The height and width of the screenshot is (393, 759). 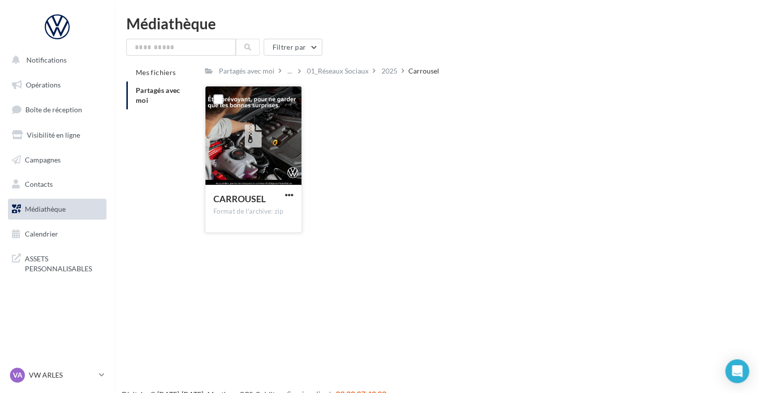 What do you see at coordinates (253, 212) in the screenshot?
I see `div: Format de l'archive: zip` at bounding box center [253, 212].